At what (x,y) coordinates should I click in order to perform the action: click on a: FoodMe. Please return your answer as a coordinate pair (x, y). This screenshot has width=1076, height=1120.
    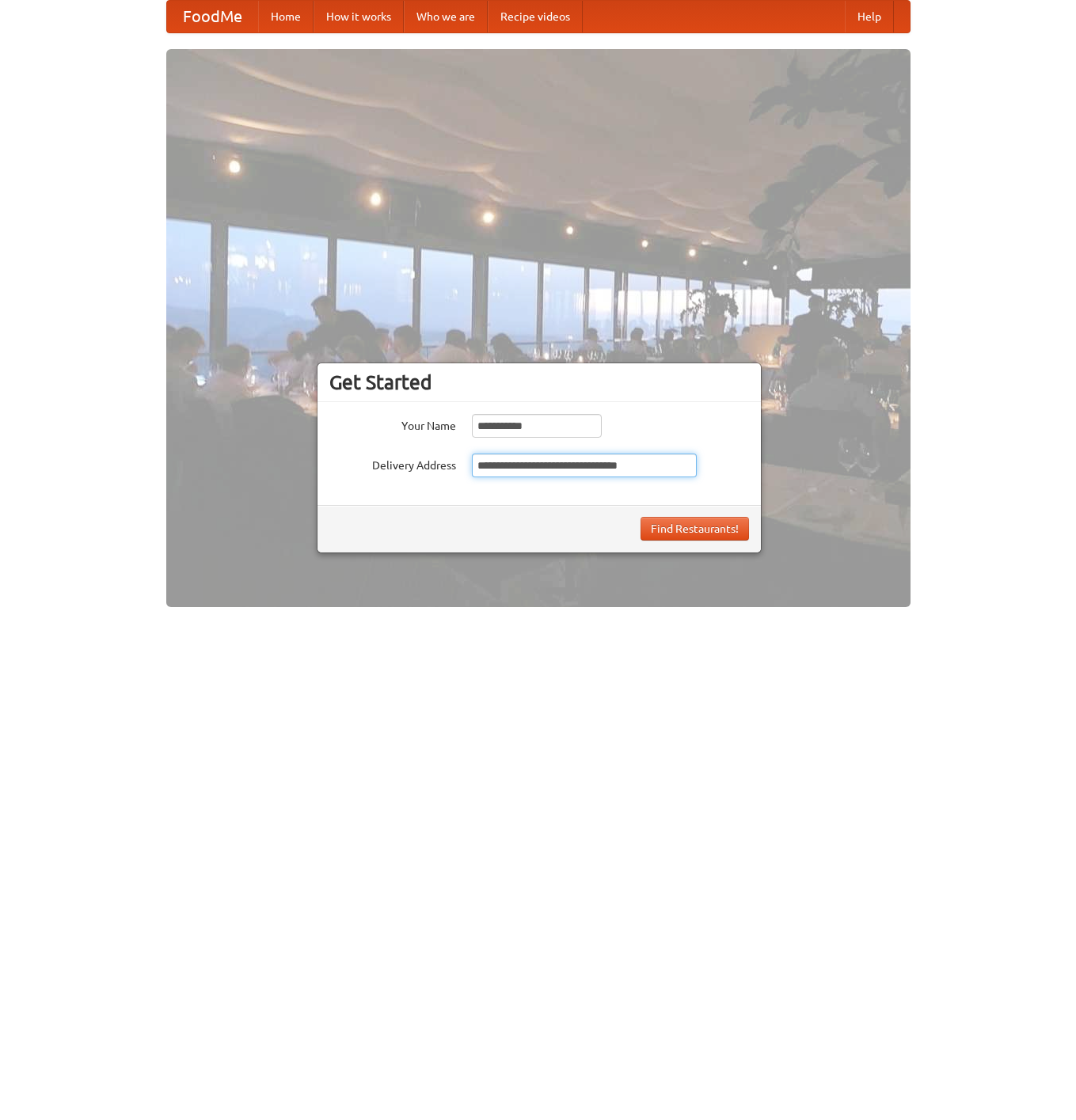
    Looking at the image, I should click on (212, 16).